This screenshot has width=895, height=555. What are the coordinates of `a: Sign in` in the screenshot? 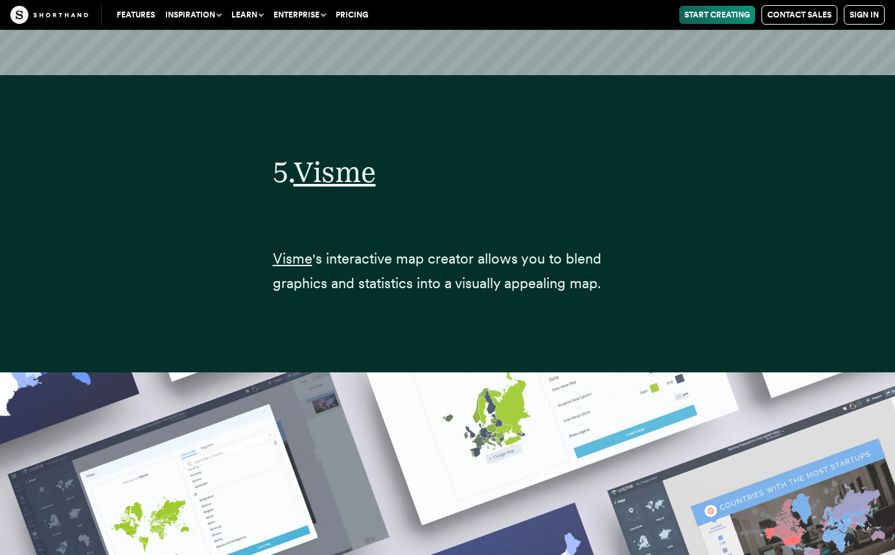 It's located at (864, 15).